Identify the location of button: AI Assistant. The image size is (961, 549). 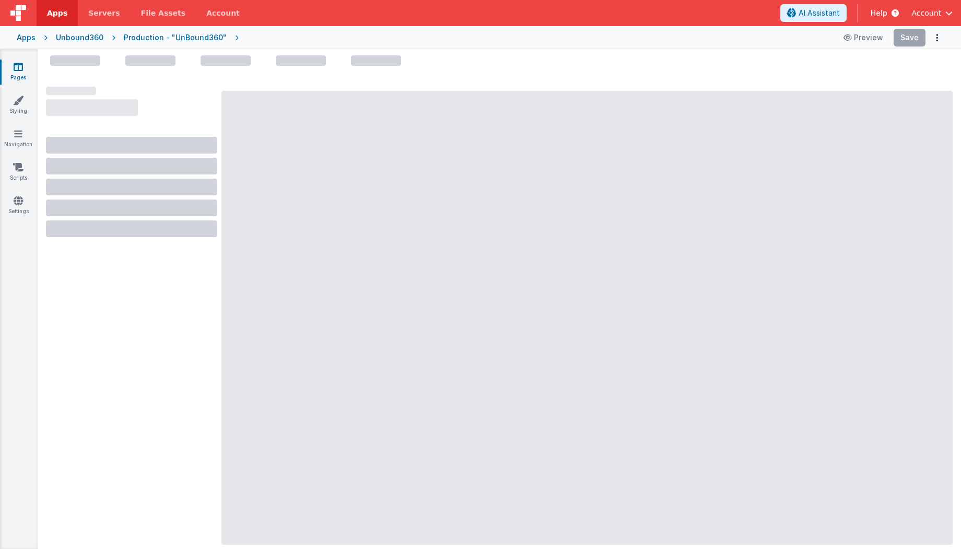
(813, 13).